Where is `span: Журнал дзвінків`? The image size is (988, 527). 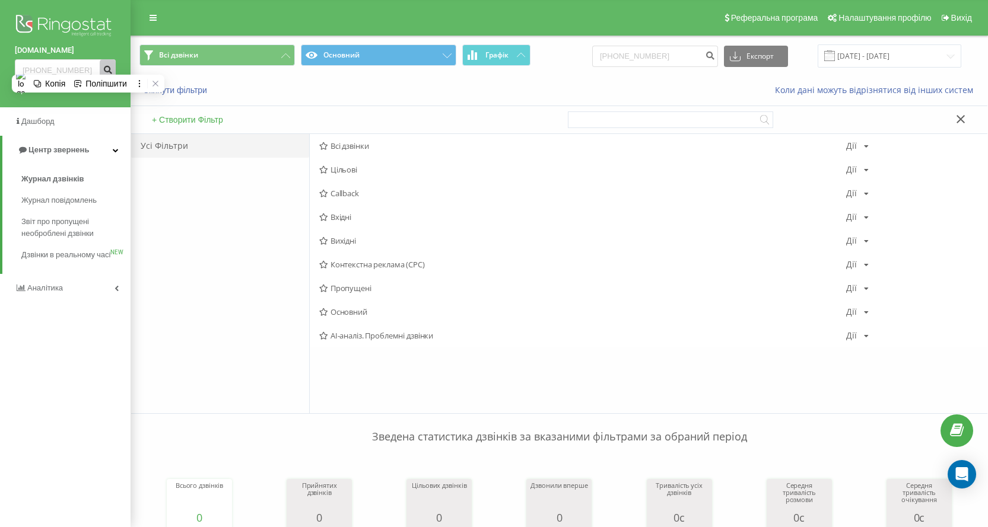
span: Журнал дзвінків is located at coordinates (53, 179).